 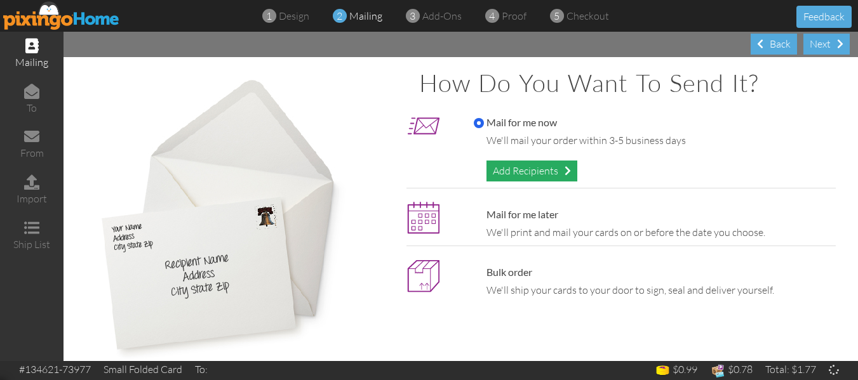 I want to click on img: maillater.png, so click(x=423, y=218).